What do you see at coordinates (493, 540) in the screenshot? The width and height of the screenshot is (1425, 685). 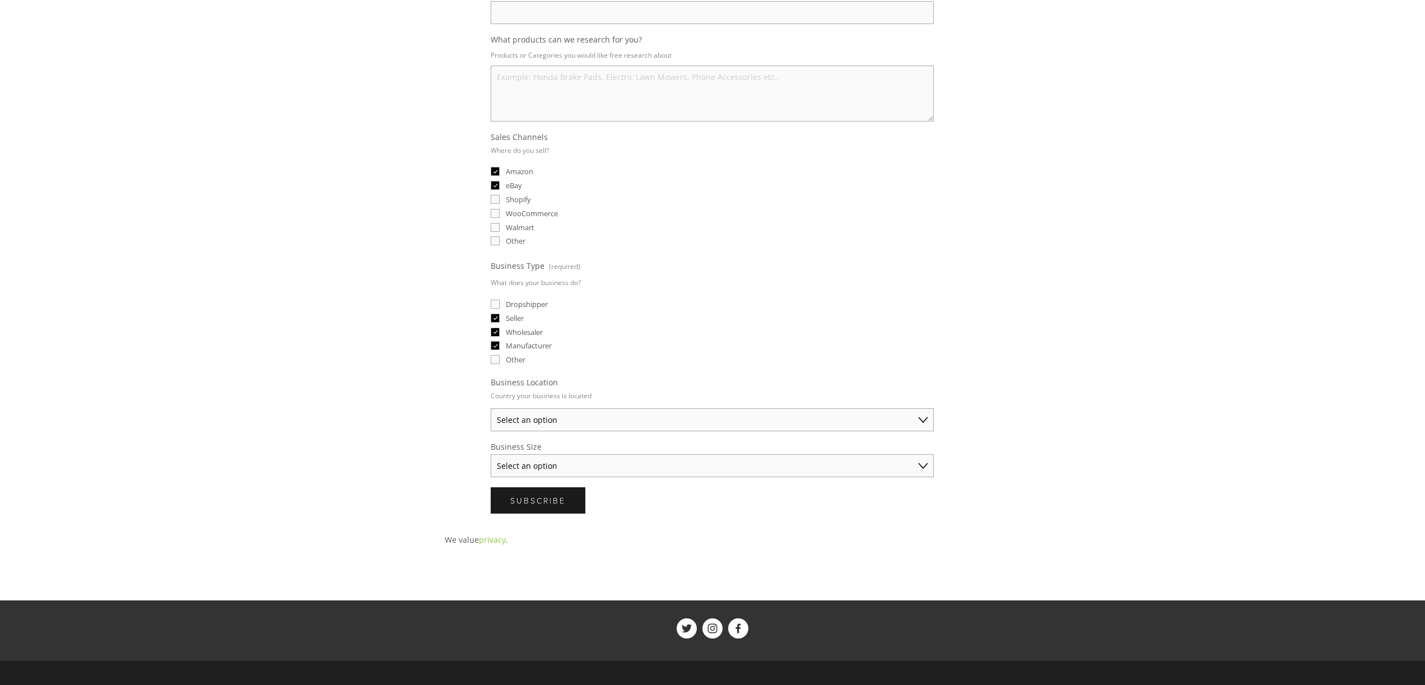 I see `a: privacy` at bounding box center [493, 540].